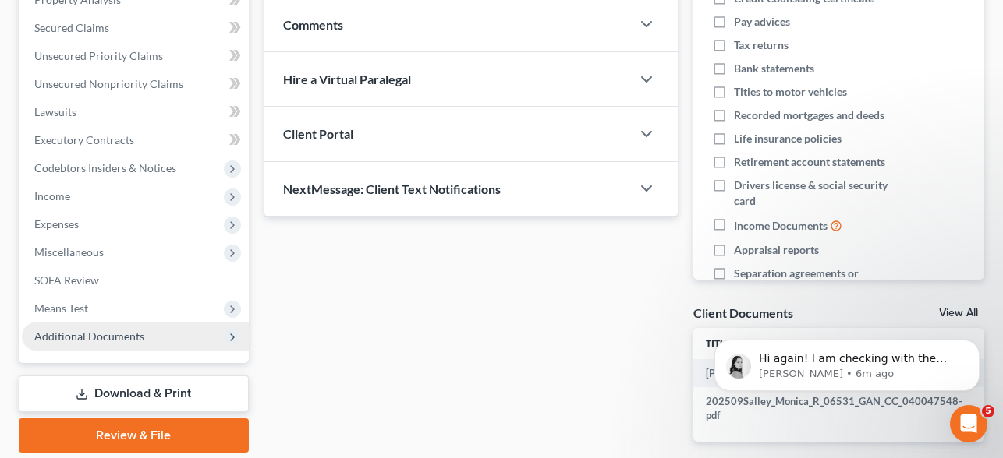 This screenshot has width=1003, height=458. What do you see at coordinates (988, 412) in the screenshot?
I see `span: 5` at bounding box center [988, 412].